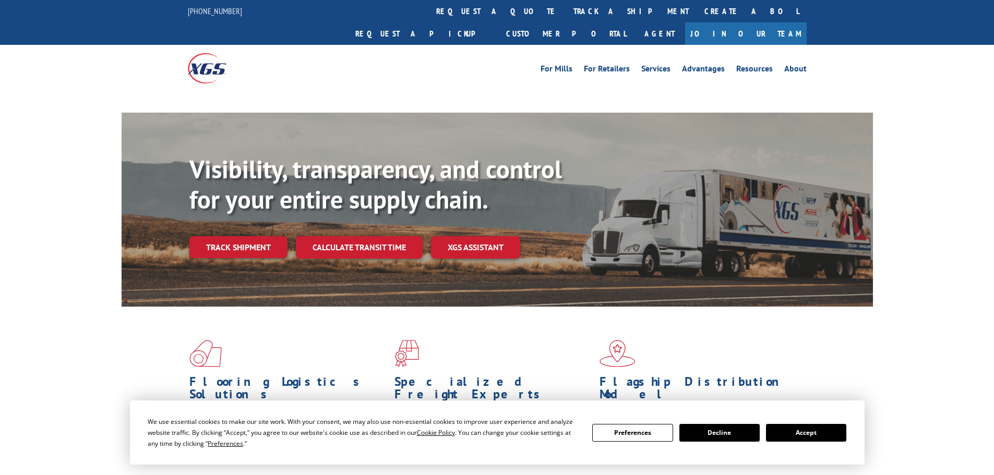  I want to click on a: Customer Portal, so click(566, 33).